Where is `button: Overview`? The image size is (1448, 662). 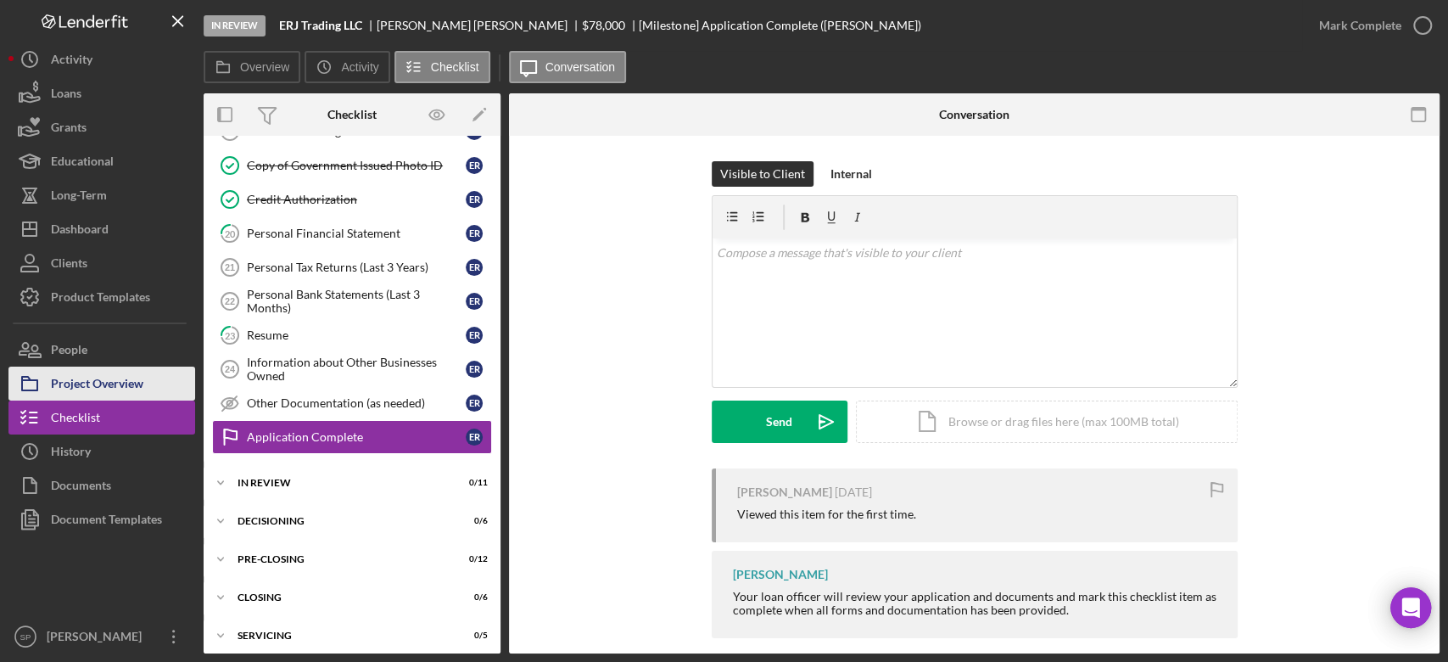 button: Overview is located at coordinates (252, 67).